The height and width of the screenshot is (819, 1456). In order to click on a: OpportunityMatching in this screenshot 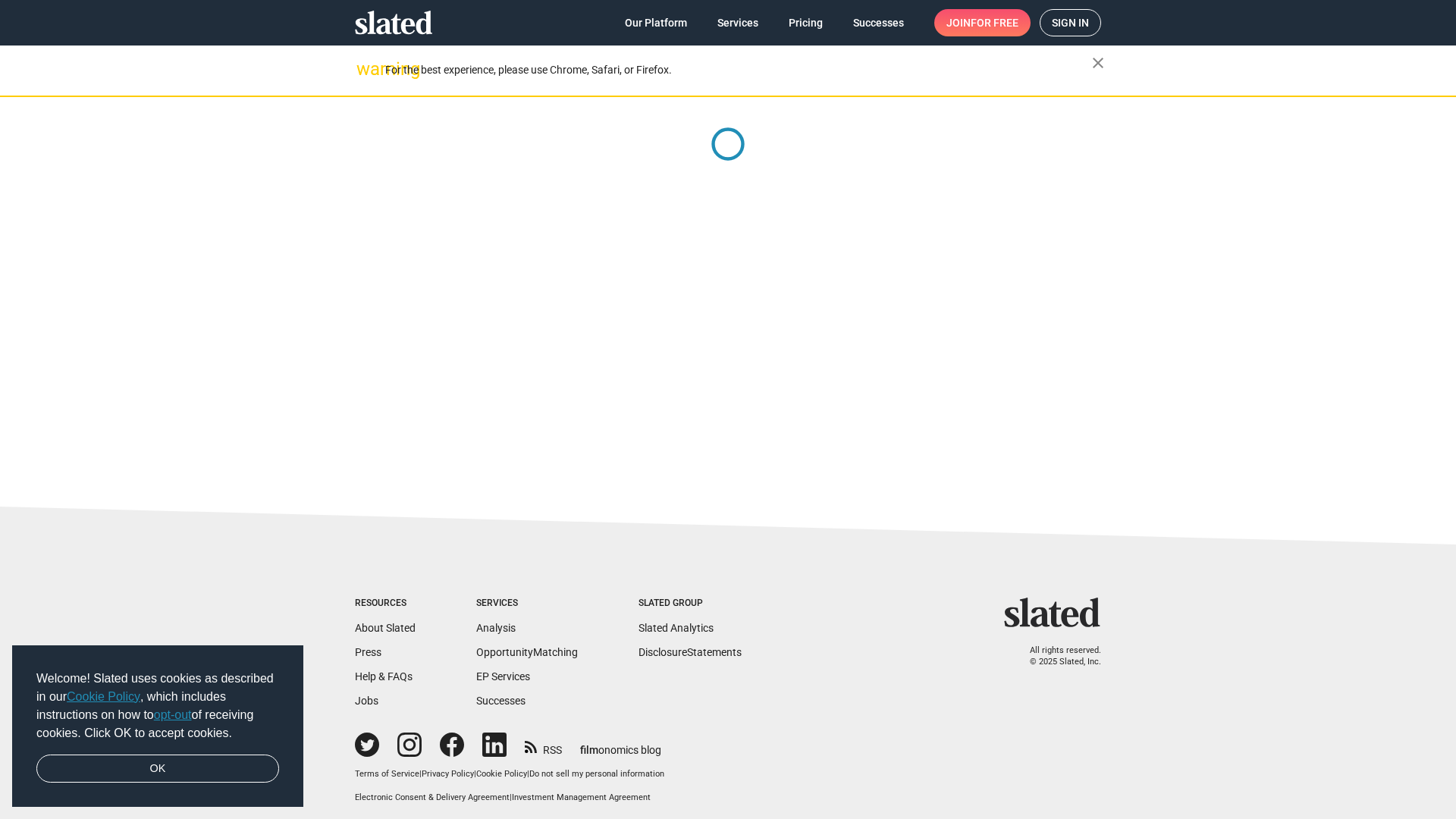, I will do `click(527, 652)`.